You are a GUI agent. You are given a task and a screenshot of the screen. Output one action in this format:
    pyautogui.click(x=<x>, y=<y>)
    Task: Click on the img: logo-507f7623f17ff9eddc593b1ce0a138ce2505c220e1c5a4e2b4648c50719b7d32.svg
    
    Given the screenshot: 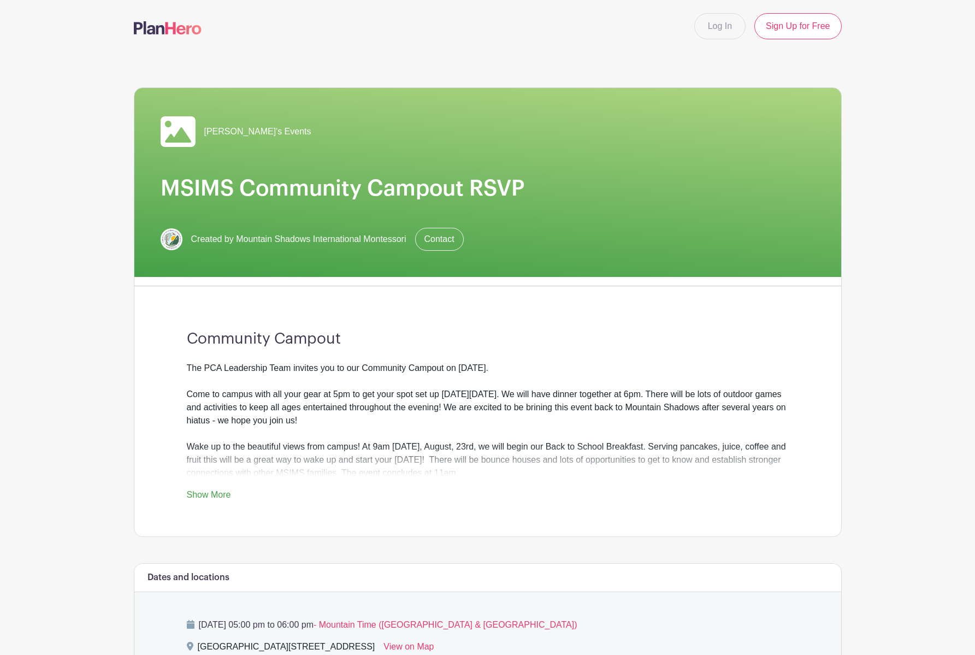 What is the action you would take?
    pyautogui.click(x=168, y=28)
    